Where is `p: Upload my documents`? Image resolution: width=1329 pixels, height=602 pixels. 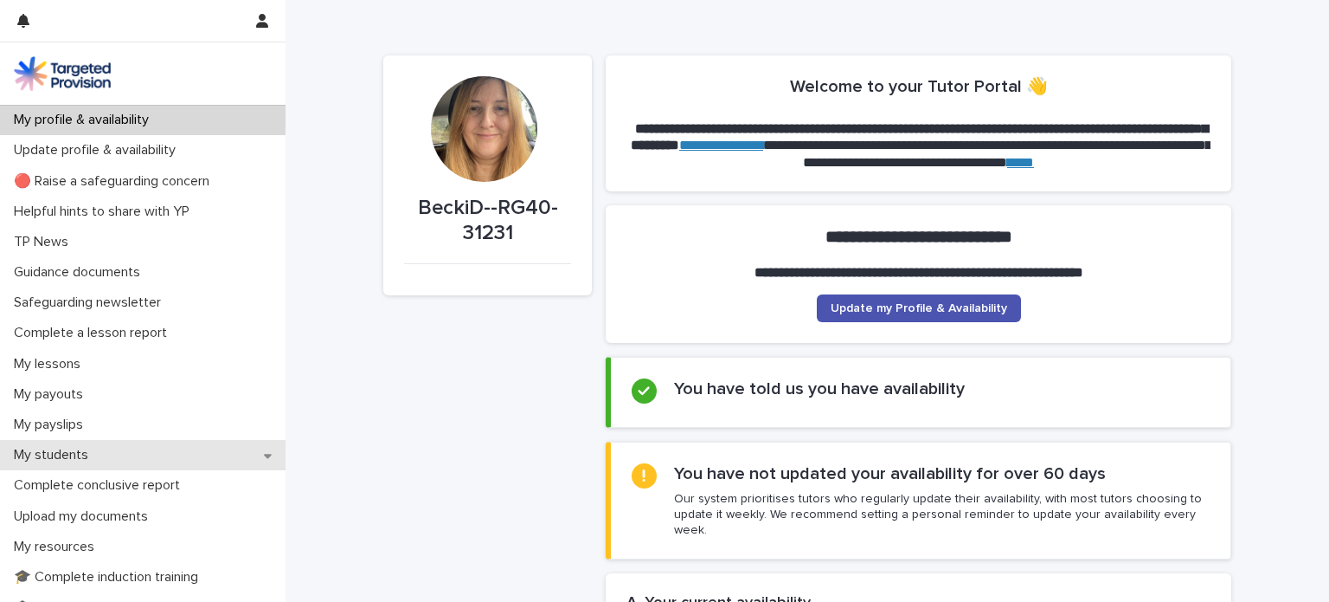
p: Upload my documents is located at coordinates (84, 516).